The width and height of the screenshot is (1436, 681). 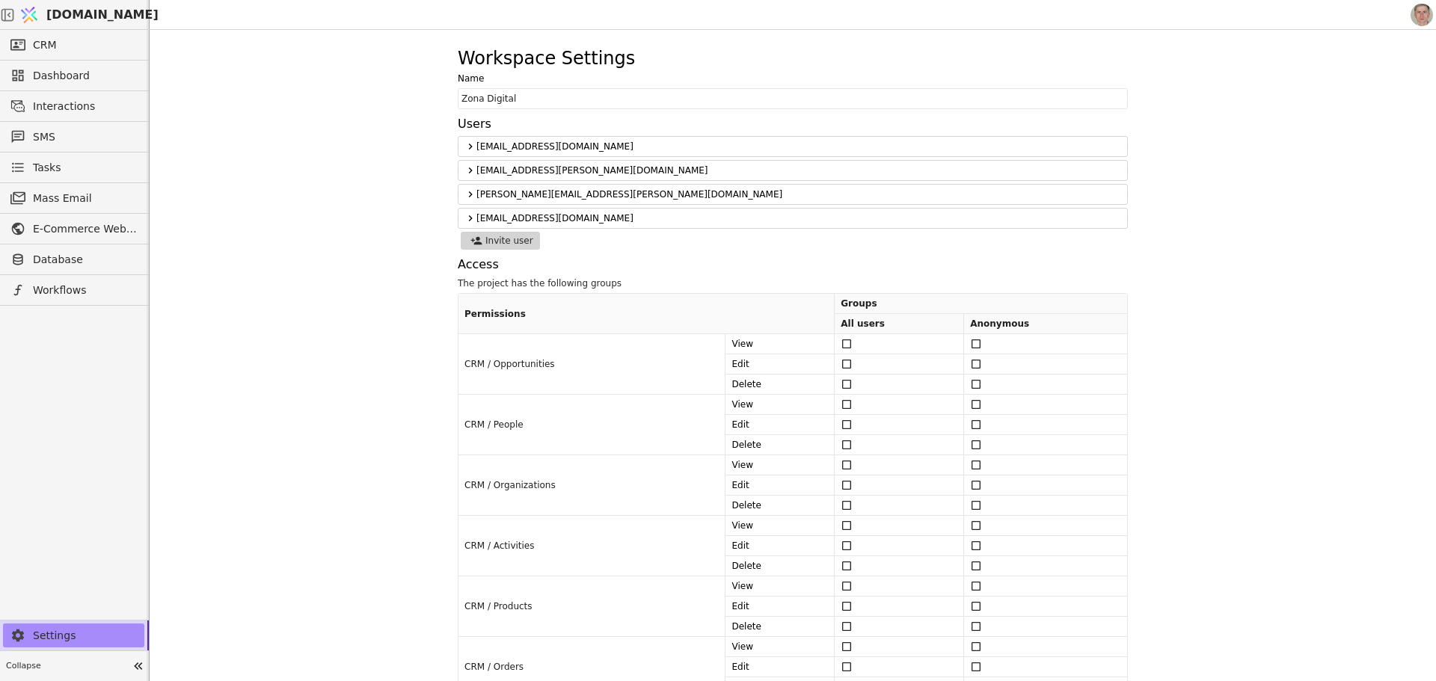 What do you see at coordinates (73, 45) in the screenshot?
I see `a: CRM` at bounding box center [73, 45].